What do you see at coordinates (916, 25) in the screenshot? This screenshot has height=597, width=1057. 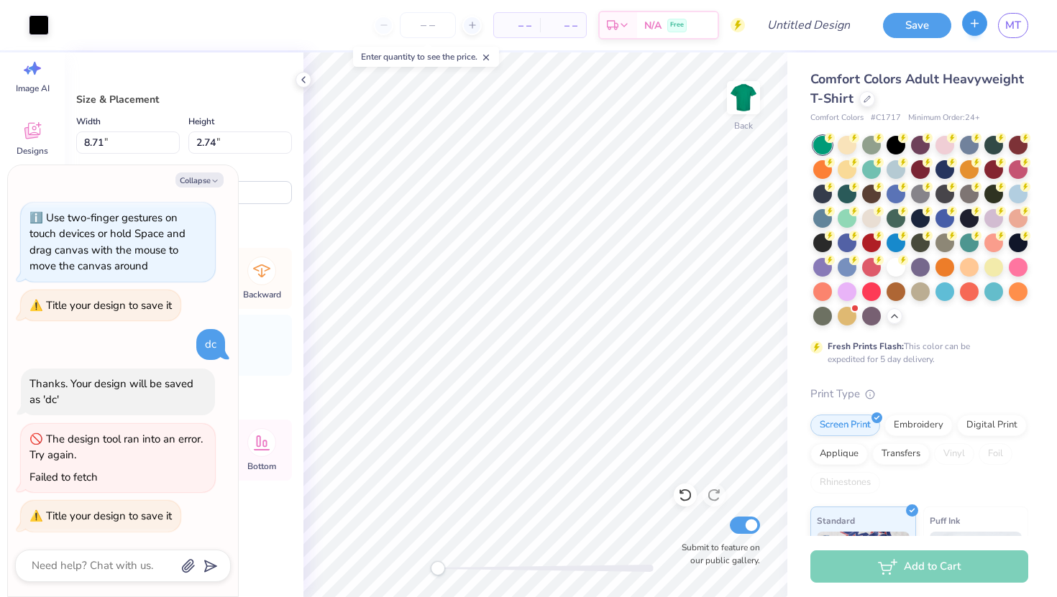 I see `button: Save` at bounding box center [916, 25].